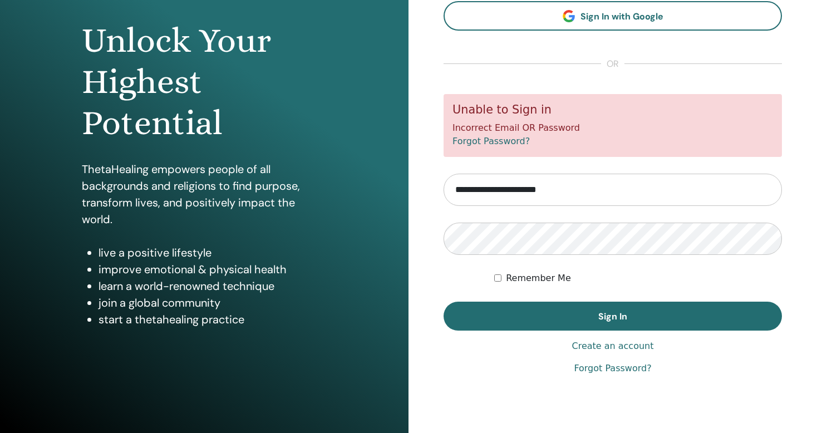 Image resolution: width=817 pixels, height=433 pixels. I want to click on h5: Unable to Sign in, so click(613, 110).